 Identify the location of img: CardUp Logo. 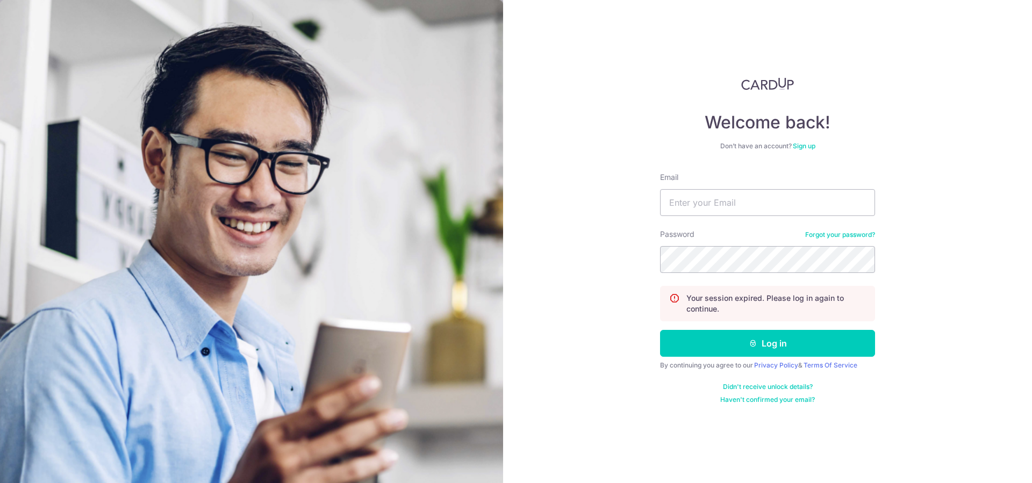
(768, 84).